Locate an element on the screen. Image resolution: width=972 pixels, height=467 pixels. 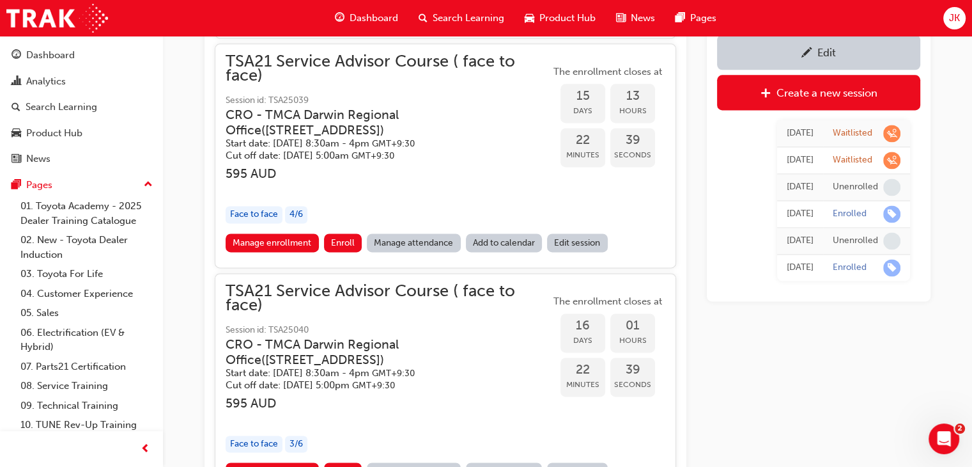
span: 16 is located at coordinates (583, 325).